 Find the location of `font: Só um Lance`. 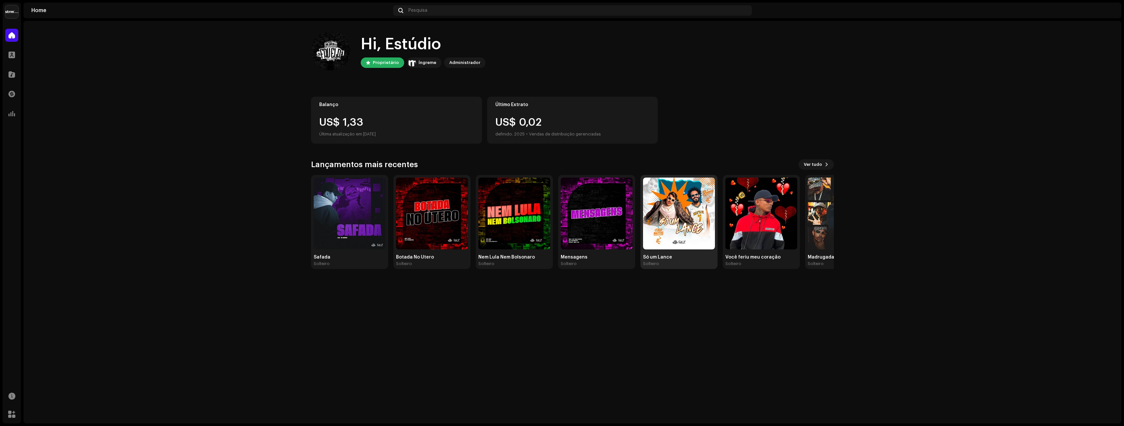

font: Só um Lance is located at coordinates (657, 257).